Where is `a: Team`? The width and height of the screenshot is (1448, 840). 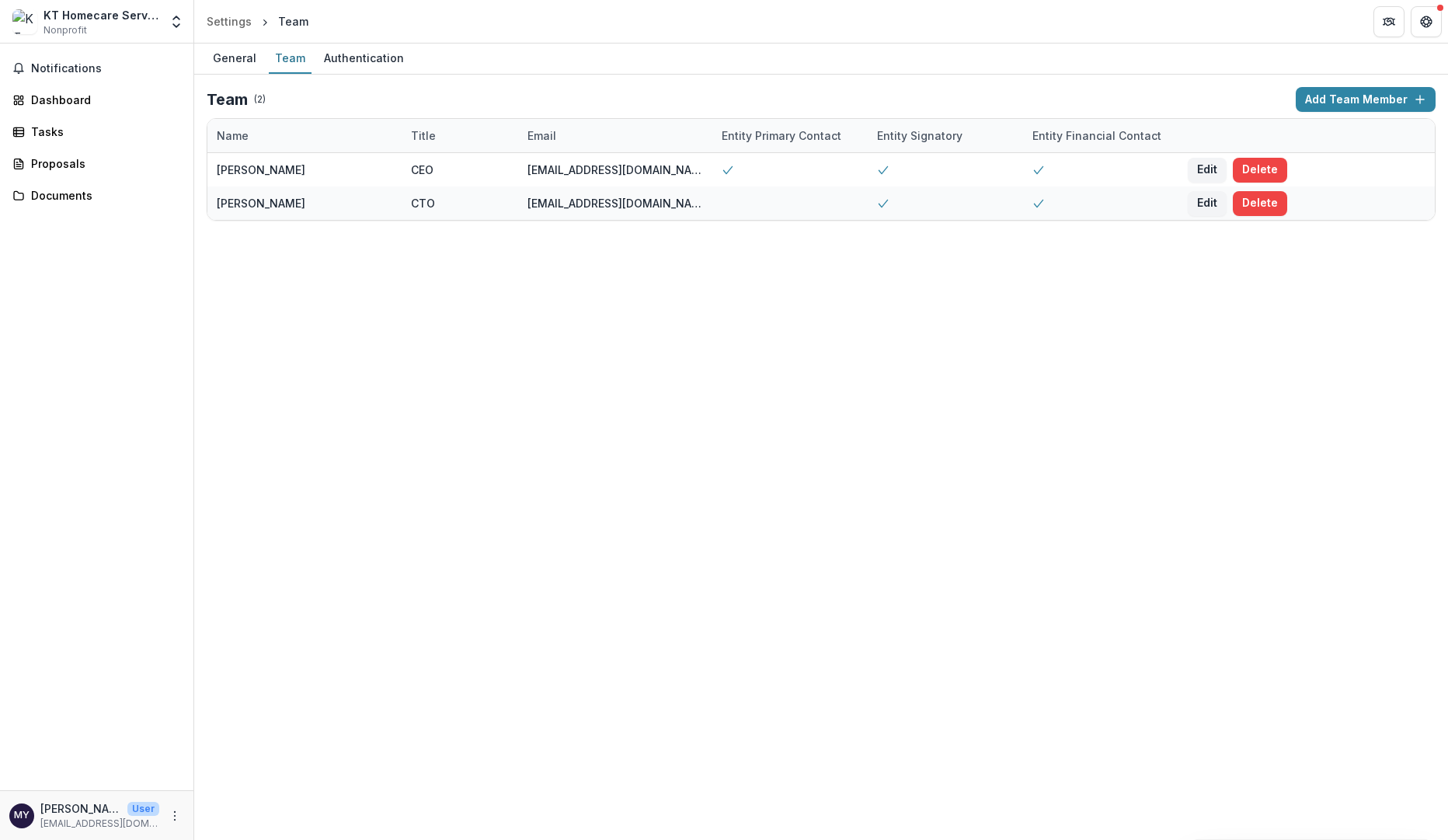
a: Team is located at coordinates (290, 59).